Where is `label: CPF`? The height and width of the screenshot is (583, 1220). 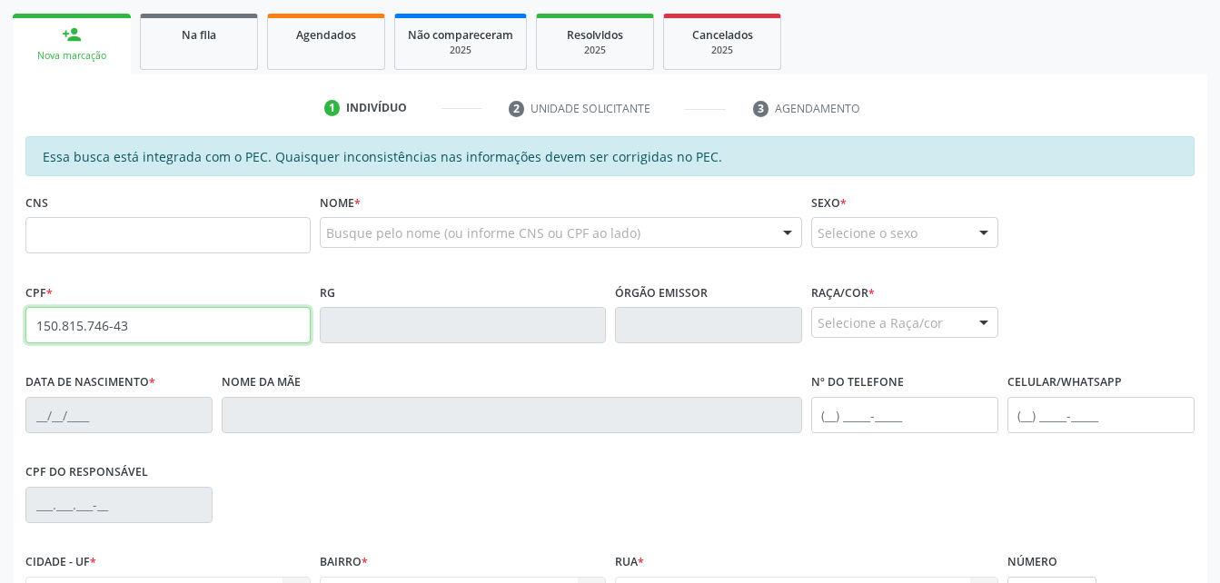
label: CPF is located at coordinates (39, 293).